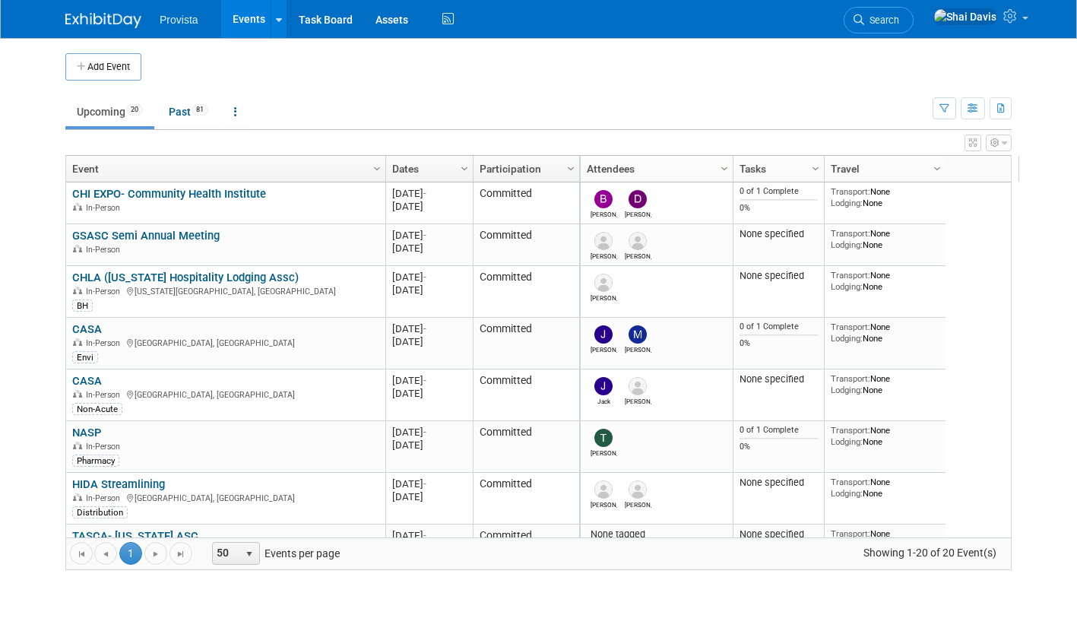  What do you see at coordinates (638, 199) in the screenshot?
I see `img: Debbie Treat` at bounding box center [638, 199].